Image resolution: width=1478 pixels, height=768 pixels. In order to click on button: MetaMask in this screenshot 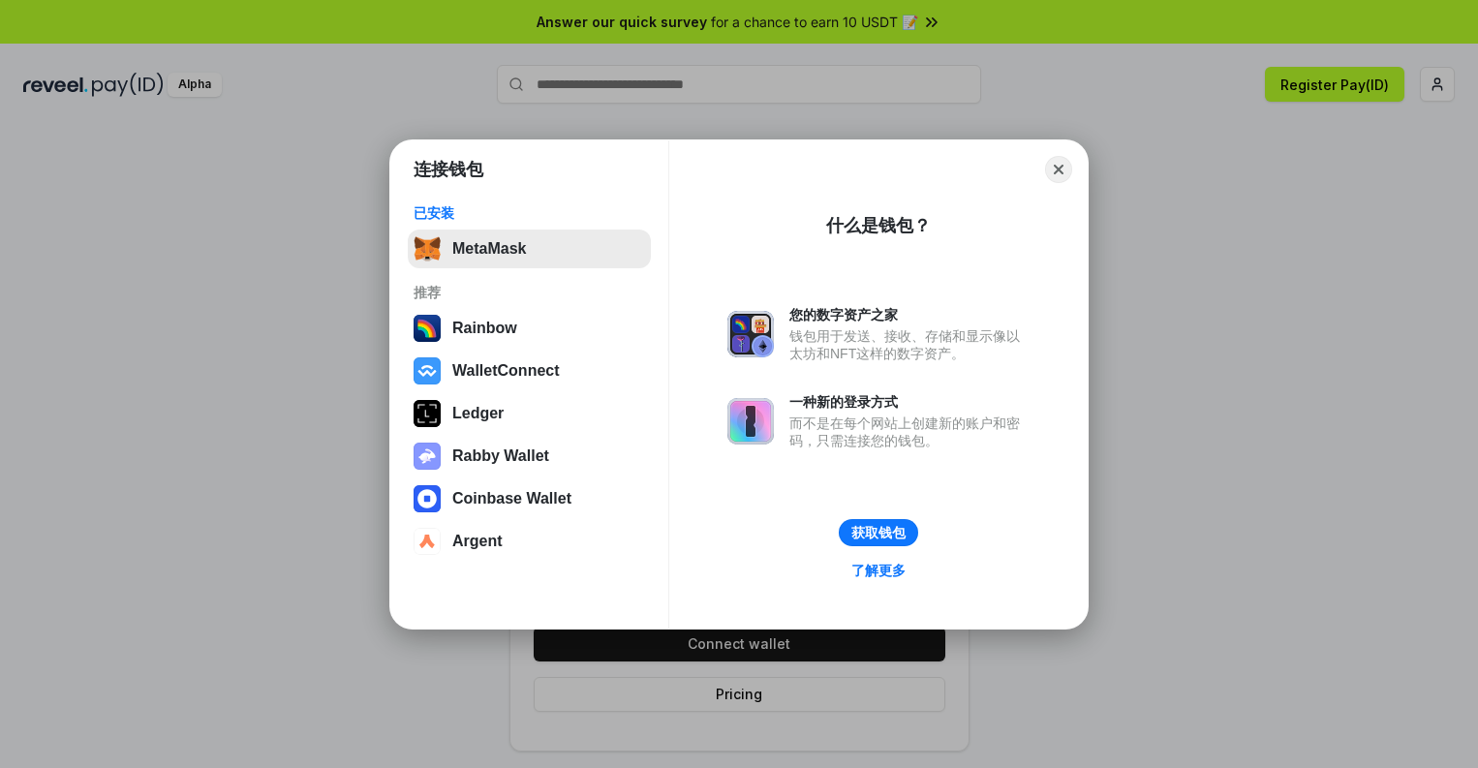, I will do `click(529, 249)`.